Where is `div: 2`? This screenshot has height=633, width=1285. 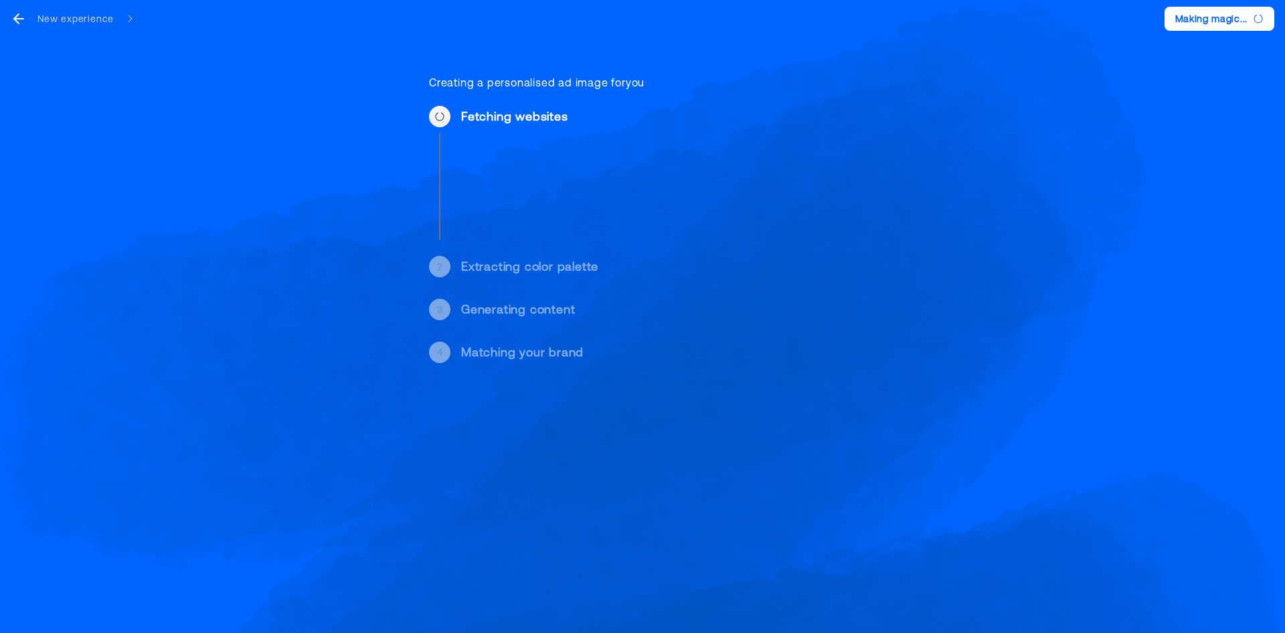
div: 2 is located at coordinates (440, 266).